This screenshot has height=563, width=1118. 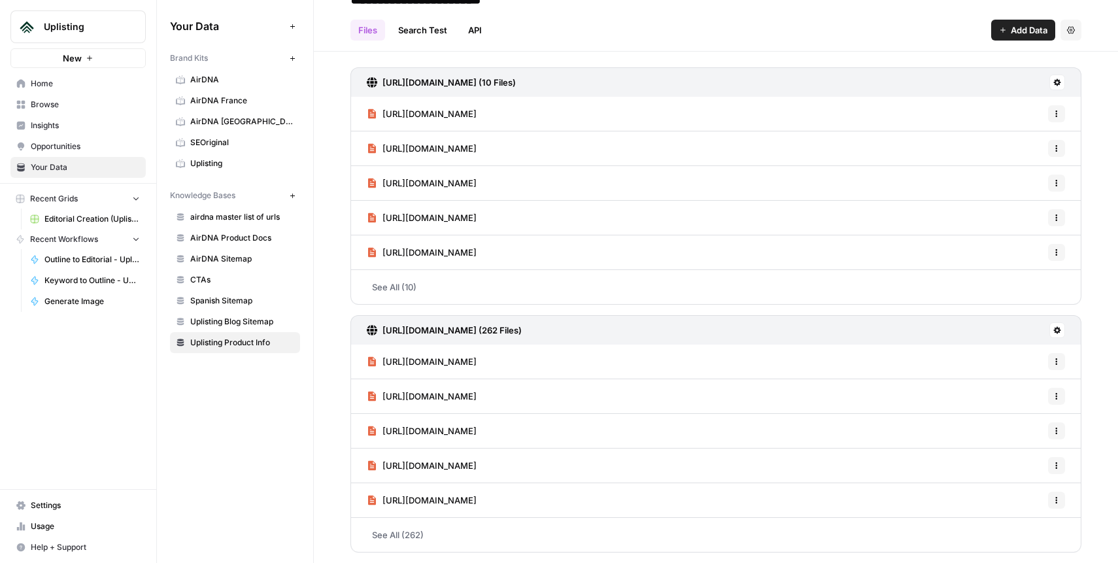 I want to click on span: Help + Support, so click(x=85, y=547).